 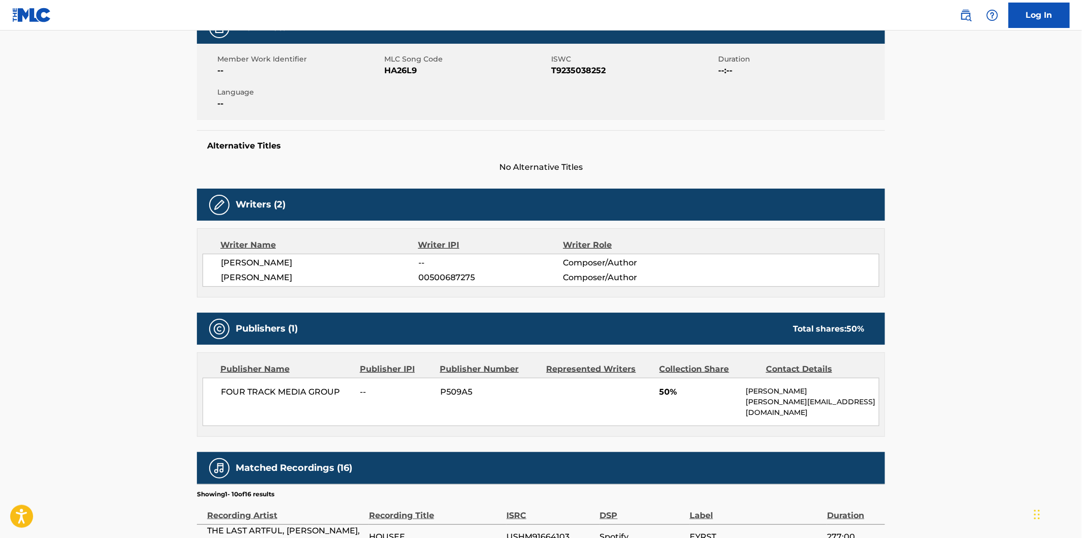 I want to click on span: T9235038252, so click(x=633, y=71).